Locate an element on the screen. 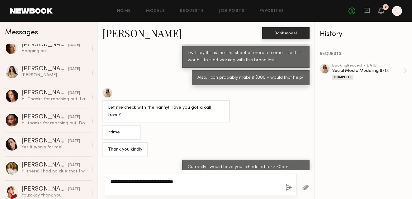 This screenshot has height=199, width=412. div: 2 is located at coordinates (386, 7).